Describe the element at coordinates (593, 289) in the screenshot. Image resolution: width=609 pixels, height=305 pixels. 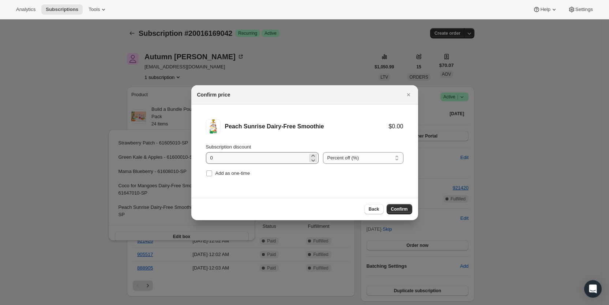
I see `div: Open Intercom Messenger` at that location.